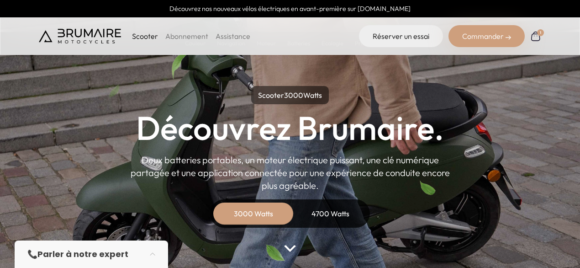  What do you see at coordinates (401, 36) in the screenshot?
I see `a: Réserver un essai` at bounding box center [401, 36].